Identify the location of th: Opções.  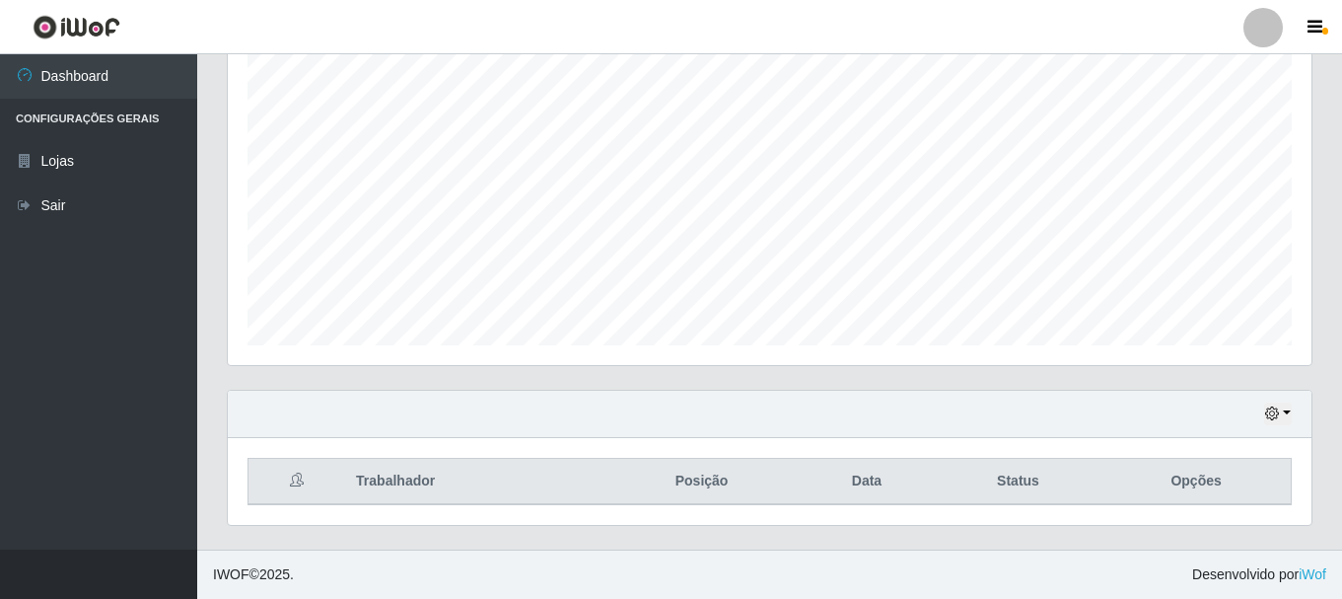
(1196, 481).